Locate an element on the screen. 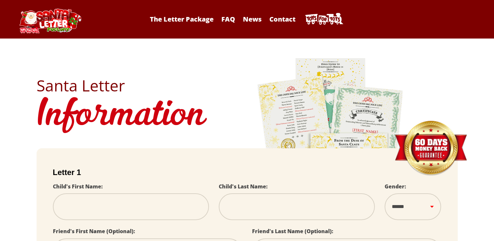  label: Child's First Name: is located at coordinates (78, 187).